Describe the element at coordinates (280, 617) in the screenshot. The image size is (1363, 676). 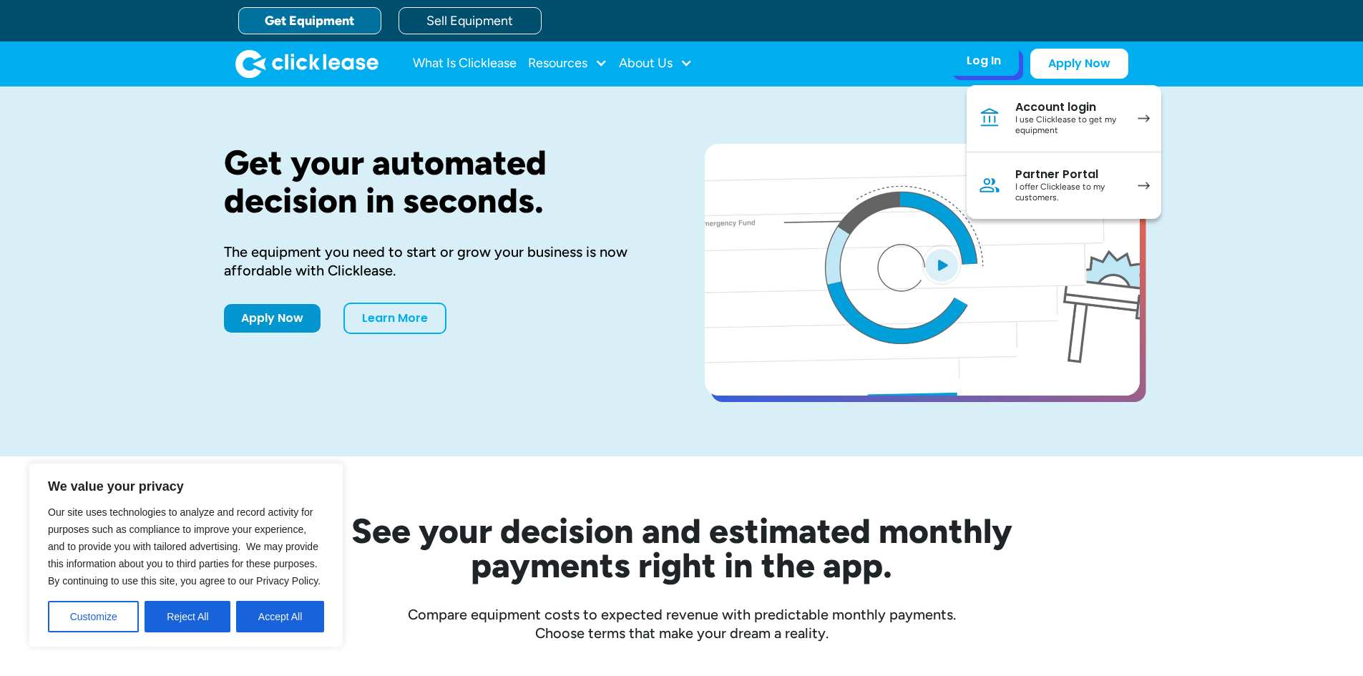
I see `button: Accept All` at that location.